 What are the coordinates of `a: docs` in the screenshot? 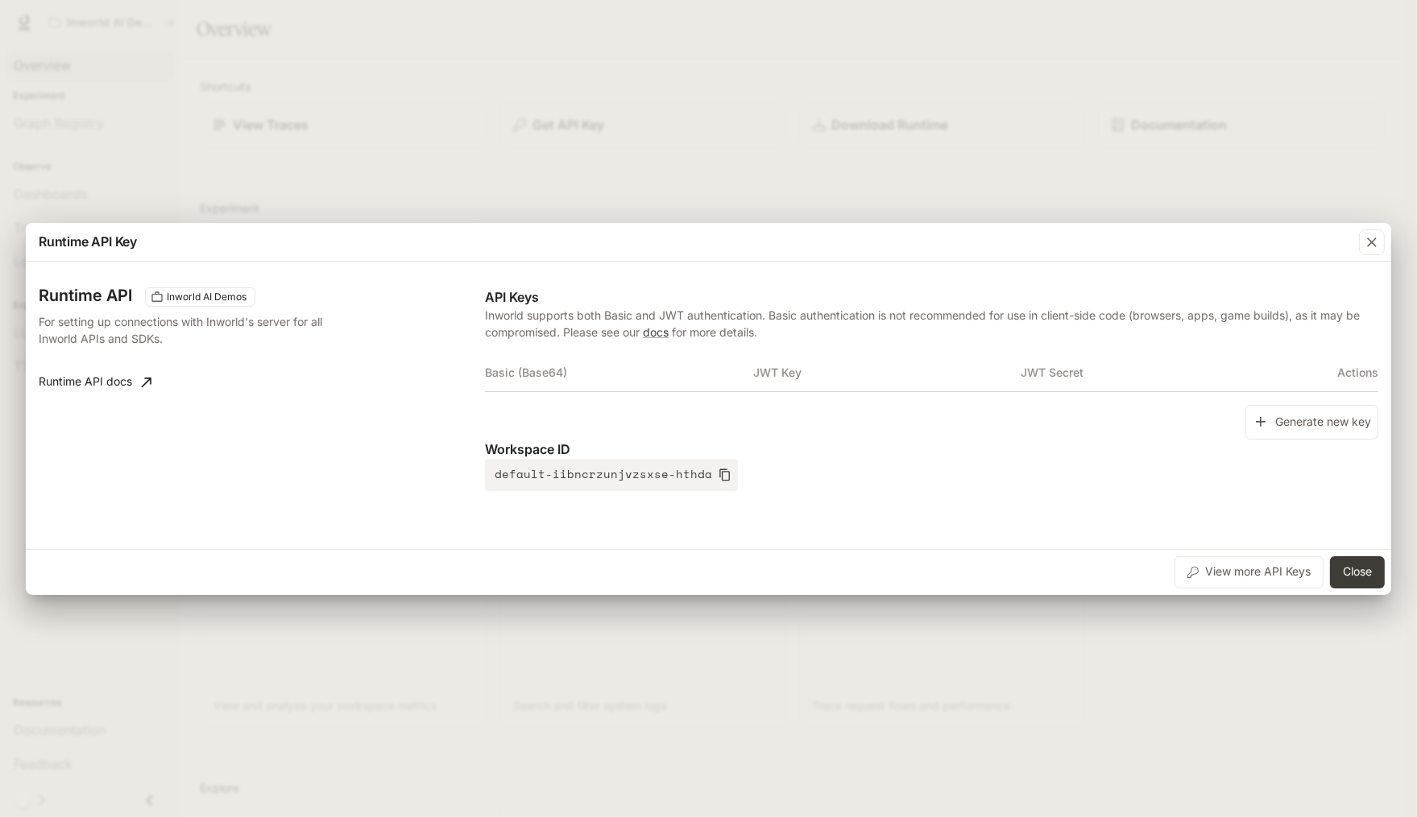 It's located at (656, 332).